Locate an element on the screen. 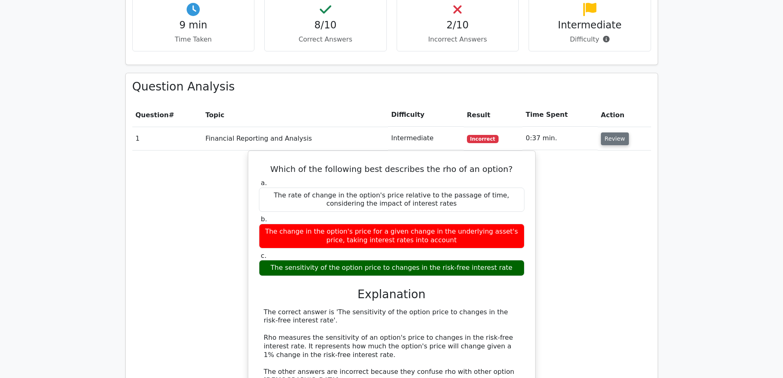 The width and height of the screenshot is (783, 378). p: Time Taken is located at coordinates (194, 39).